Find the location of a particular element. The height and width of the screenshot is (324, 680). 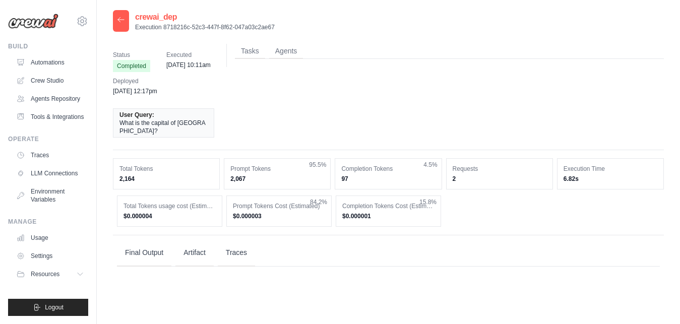

span: Deployed is located at coordinates (135, 81).